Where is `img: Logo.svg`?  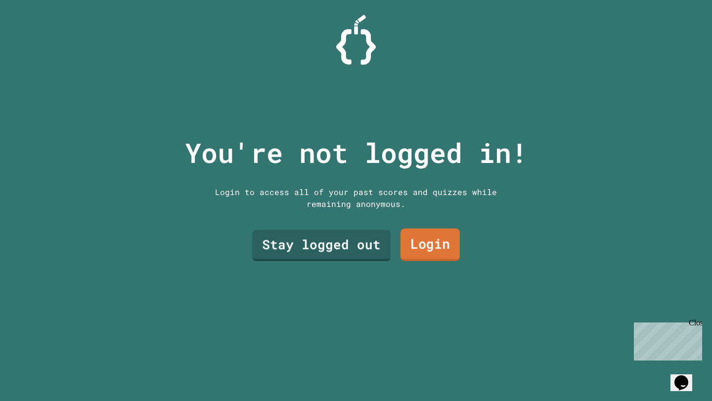 img: Logo.svg is located at coordinates (356, 40).